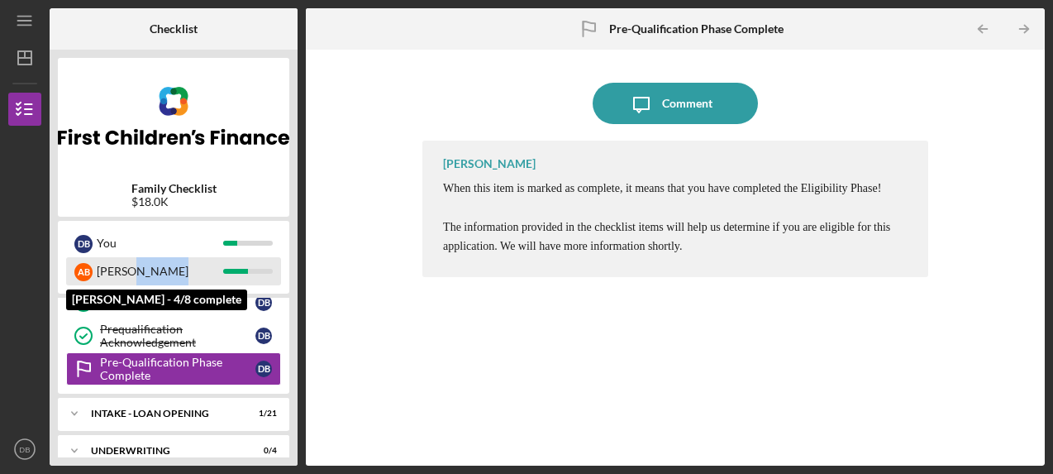 Image resolution: width=1053 pixels, height=474 pixels. What do you see at coordinates (675, 103) in the screenshot?
I see `button: Comment` at bounding box center [675, 103].